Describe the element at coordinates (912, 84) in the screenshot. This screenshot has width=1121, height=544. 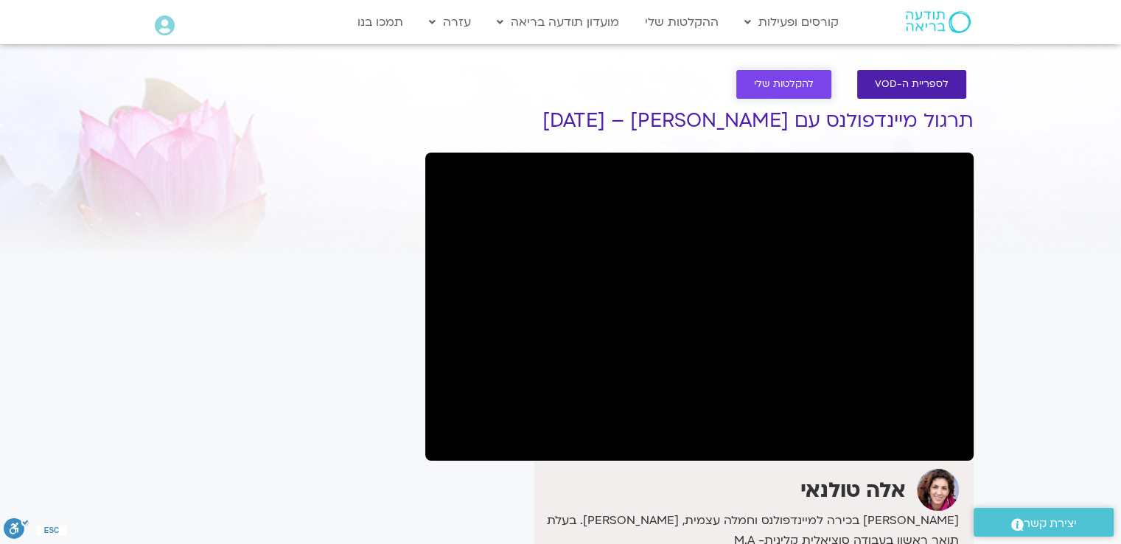
I see `span: לספריית ה-VOD` at that location.